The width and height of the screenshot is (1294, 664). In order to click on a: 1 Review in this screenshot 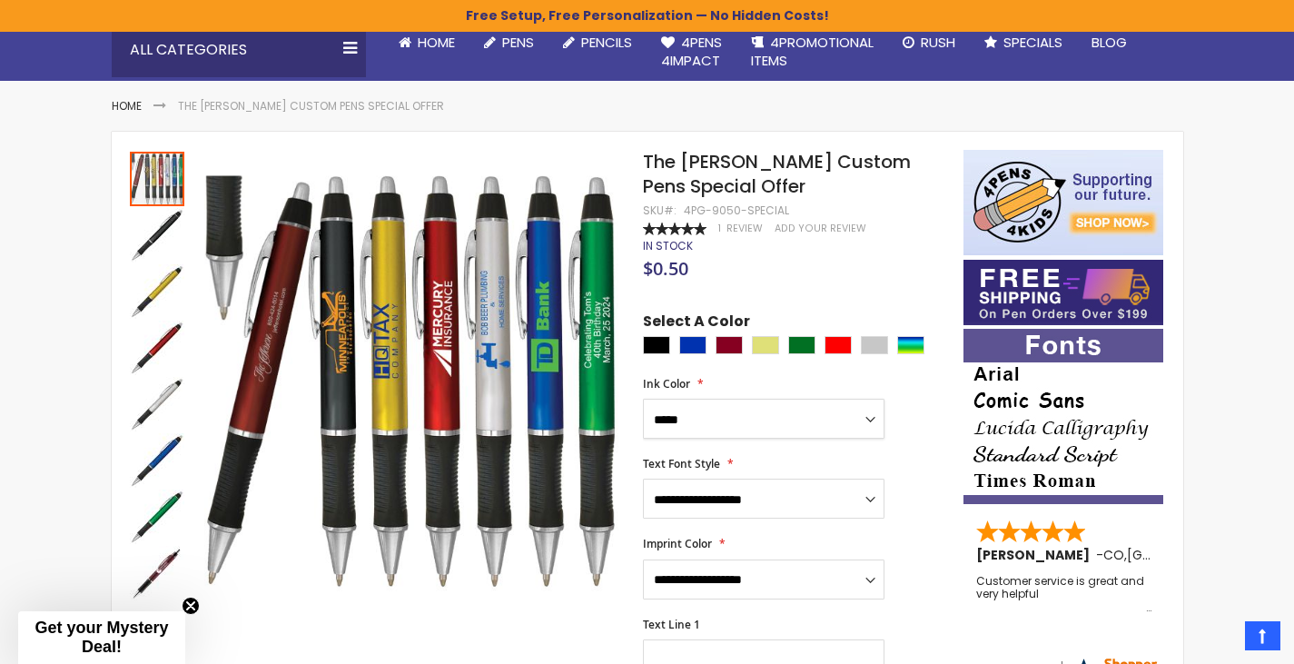, I will do `click(742, 228)`.